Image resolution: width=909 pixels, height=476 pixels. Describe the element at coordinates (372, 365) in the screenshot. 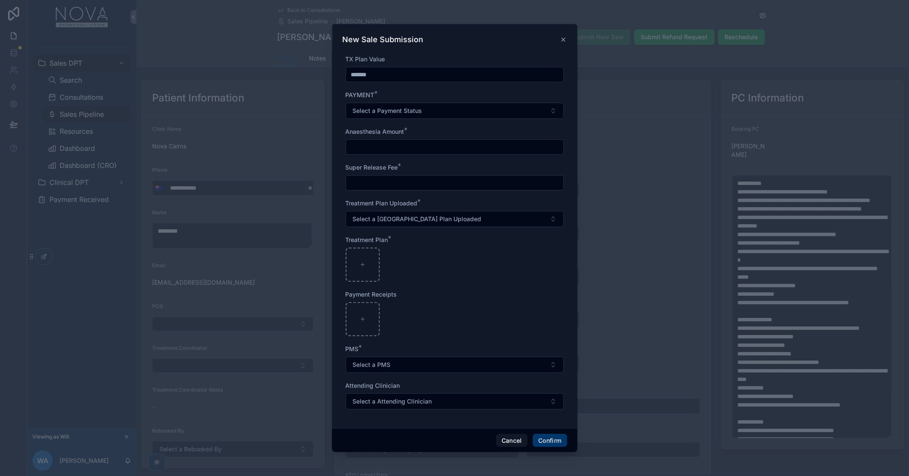

I see `span: Select a PMS` at that location.